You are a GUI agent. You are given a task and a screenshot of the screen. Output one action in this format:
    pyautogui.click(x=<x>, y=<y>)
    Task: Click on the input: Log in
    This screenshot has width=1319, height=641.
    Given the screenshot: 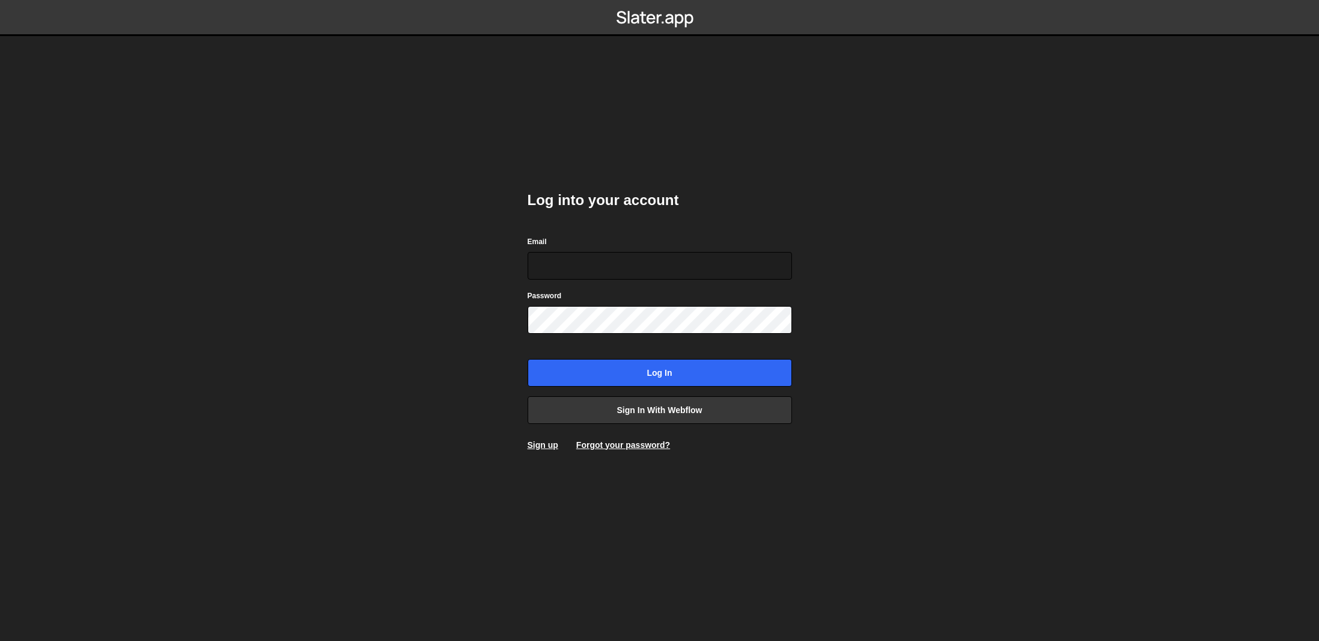 What is the action you would take?
    pyautogui.click(x=660, y=373)
    